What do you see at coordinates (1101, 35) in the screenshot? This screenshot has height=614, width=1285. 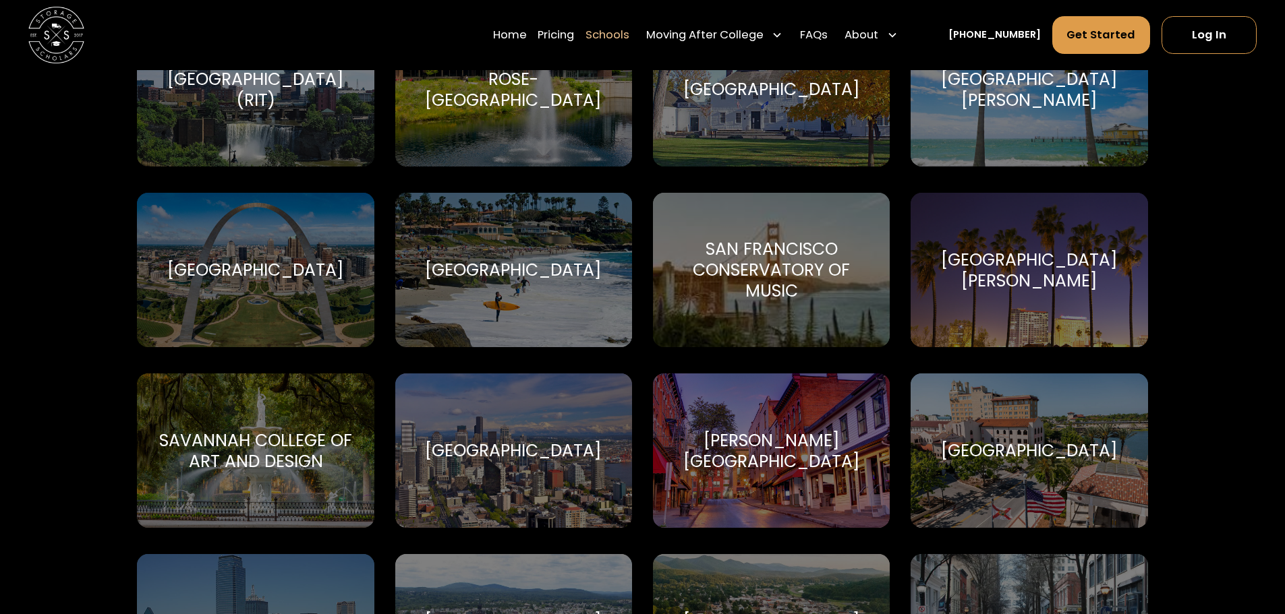 I see `a: Get Started` at bounding box center [1101, 35].